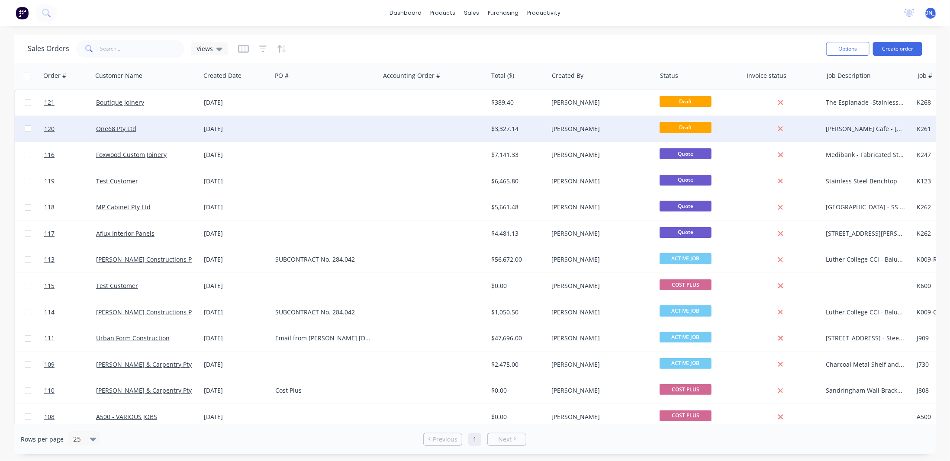 This screenshot has height=461, width=950. I want to click on a: 108, so click(70, 417).